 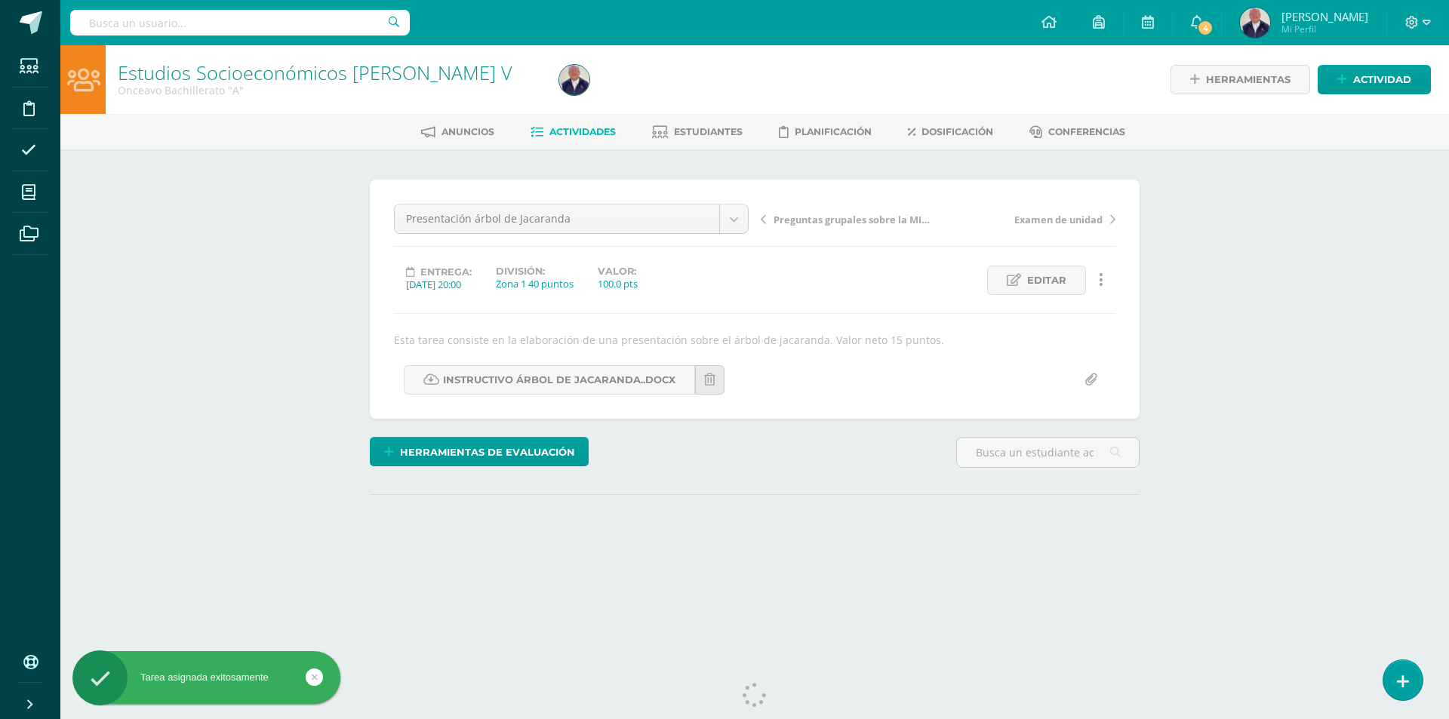 What do you see at coordinates (457, 132) in the screenshot?
I see `a: Anuncios` at bounding box center [457, 132].